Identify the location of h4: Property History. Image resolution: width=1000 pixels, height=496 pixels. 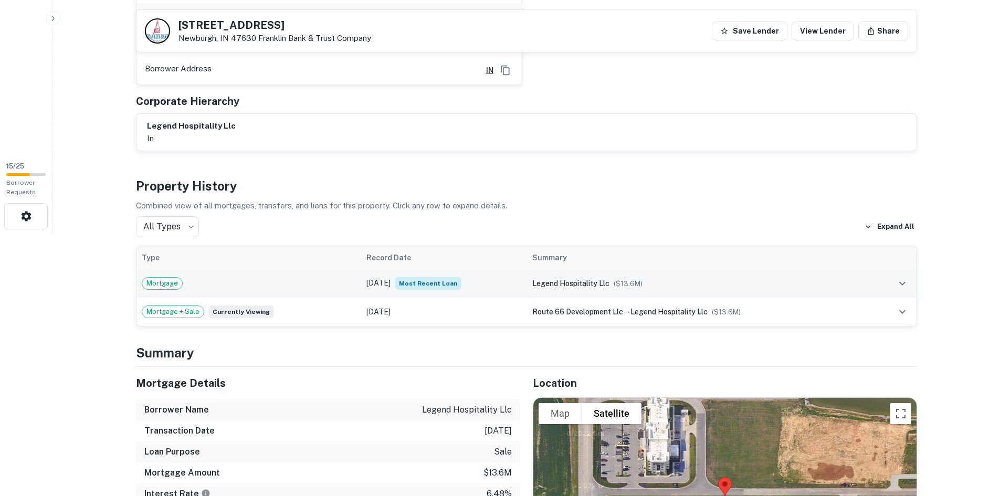
(527, 186).